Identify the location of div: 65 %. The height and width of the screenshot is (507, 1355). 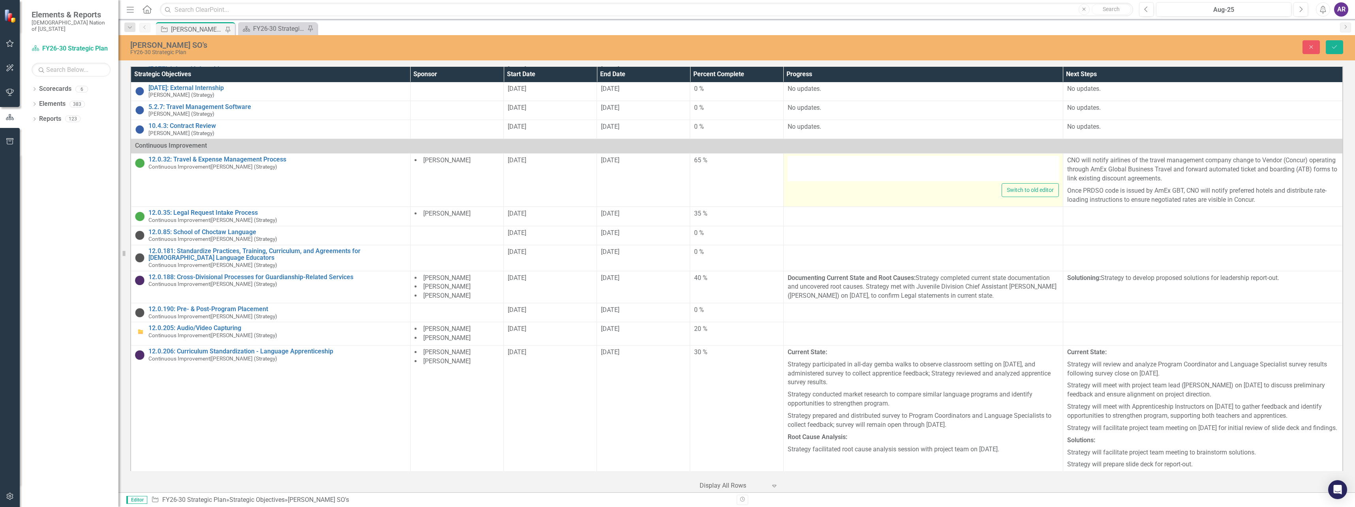
(736, 160).